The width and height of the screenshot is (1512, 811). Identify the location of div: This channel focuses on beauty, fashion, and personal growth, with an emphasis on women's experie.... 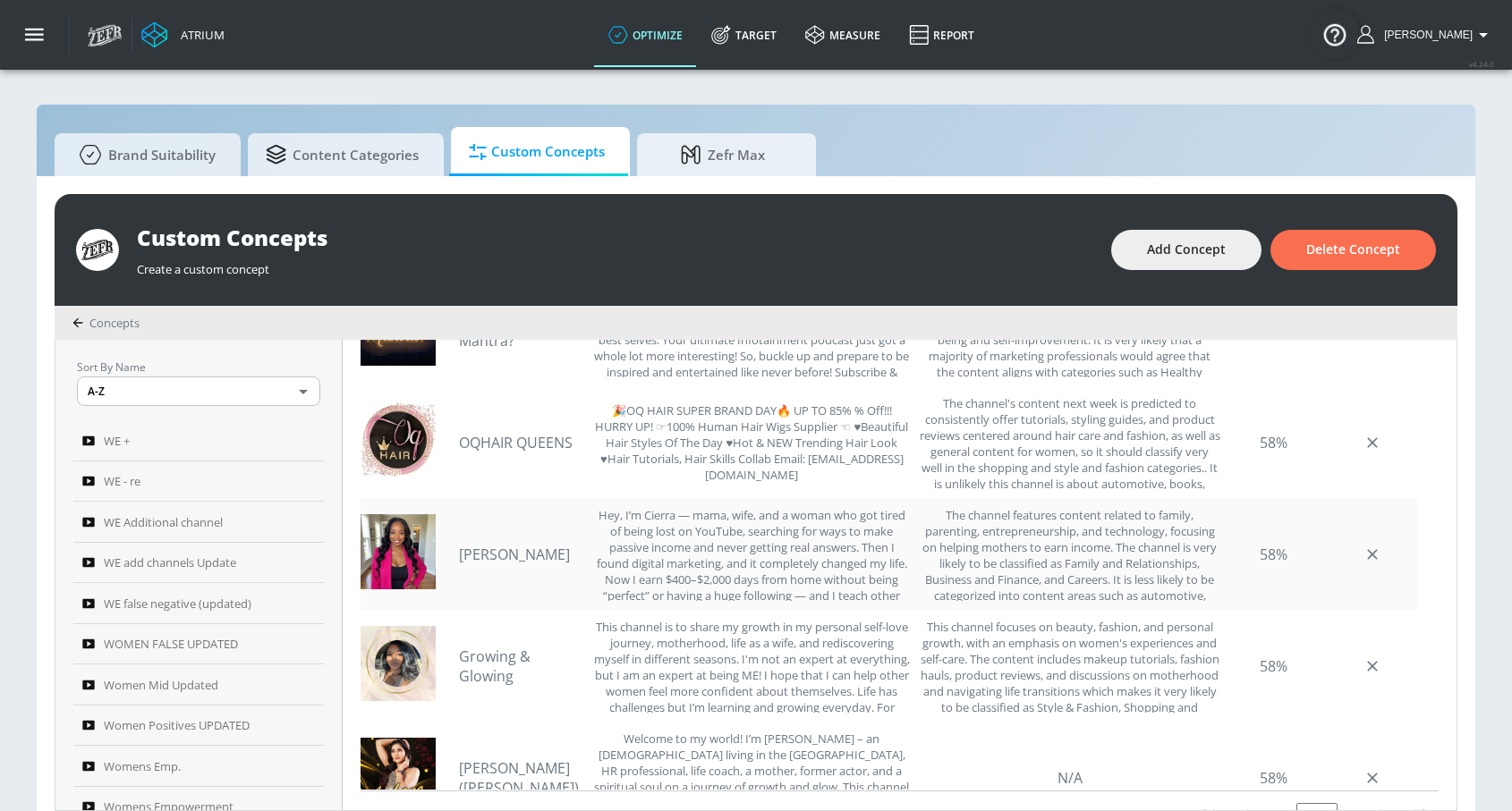
(1069, 665).